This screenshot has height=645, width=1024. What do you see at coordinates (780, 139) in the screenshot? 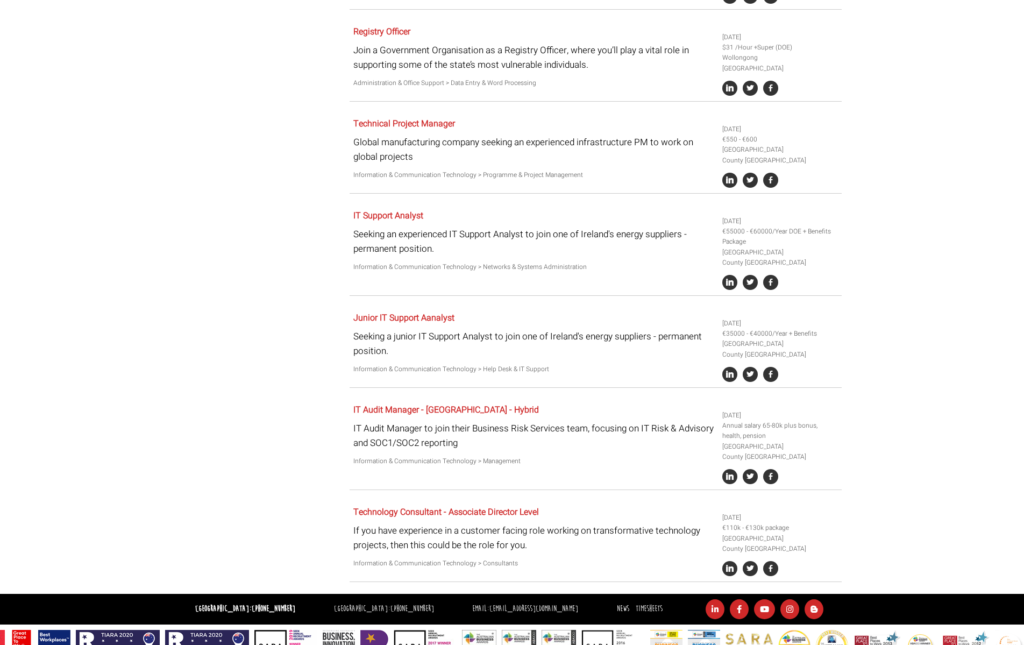
I see `li: €550 - €600` at bounding box center [780, 139].